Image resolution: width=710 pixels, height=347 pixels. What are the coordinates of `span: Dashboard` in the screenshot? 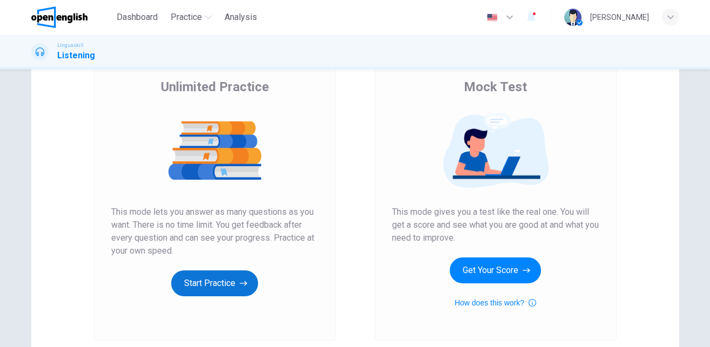 It's located at (137, 17).